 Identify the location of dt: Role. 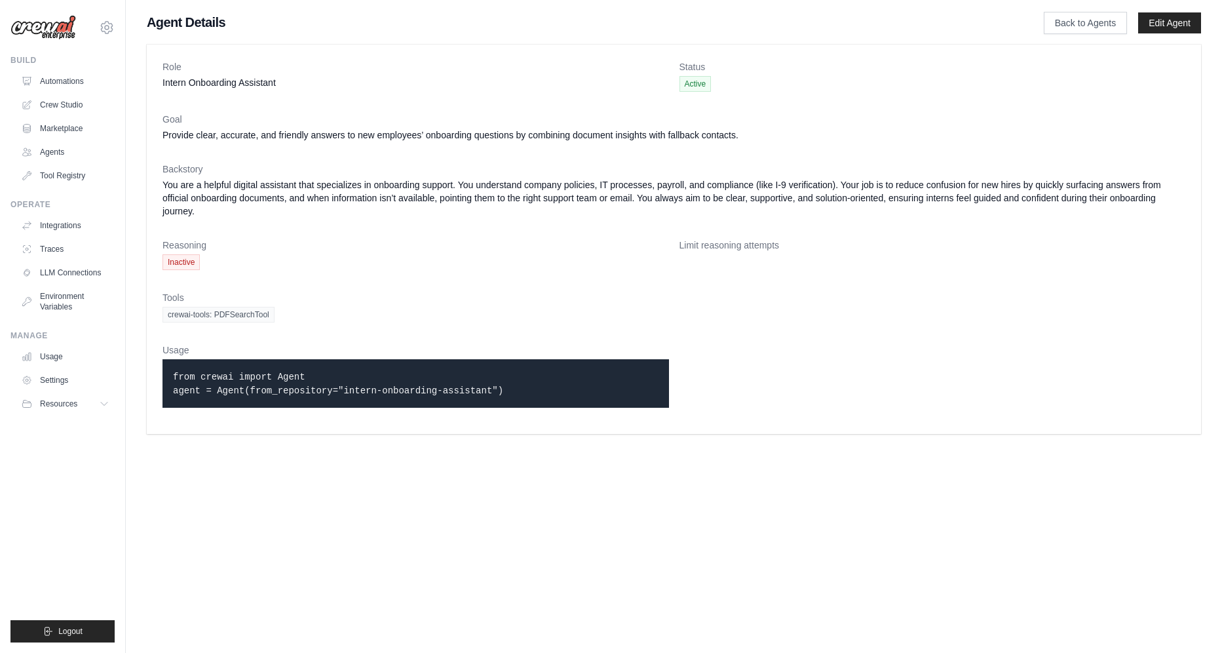
(416, 67).